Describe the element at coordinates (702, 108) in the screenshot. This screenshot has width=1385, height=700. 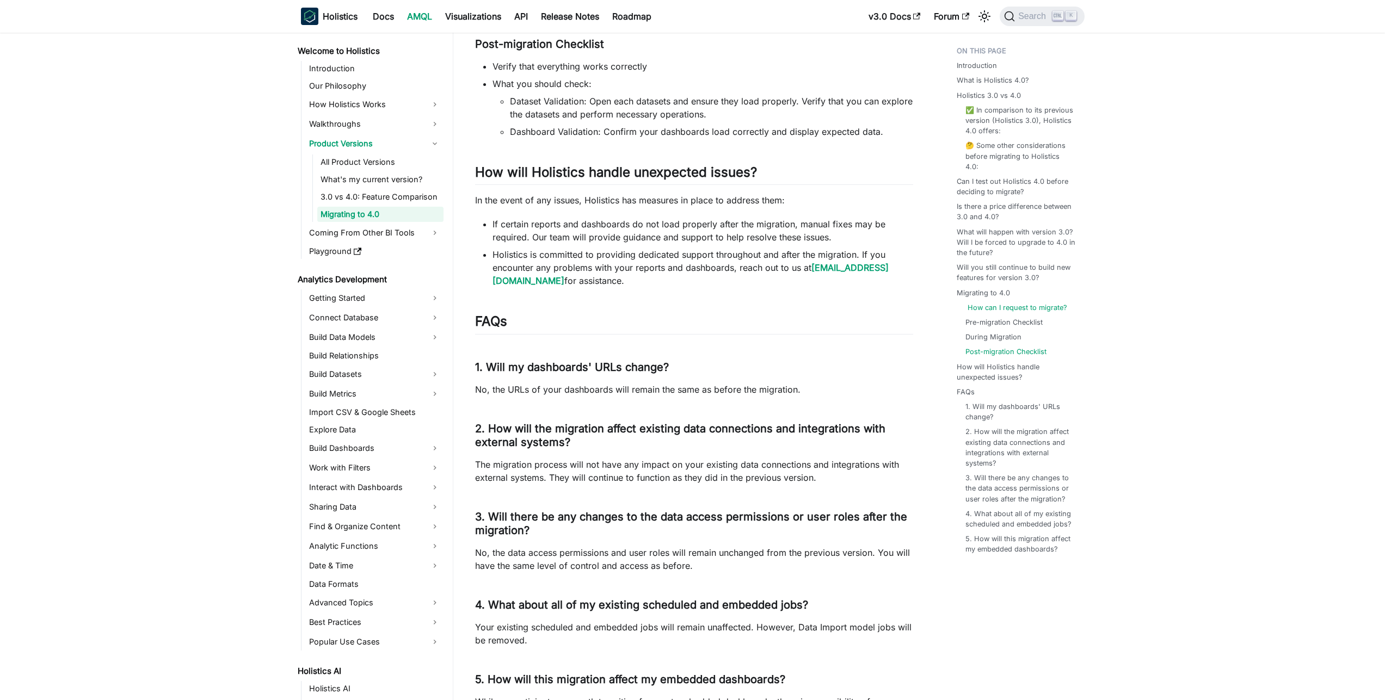
I see `li: What you should check:` at that location.